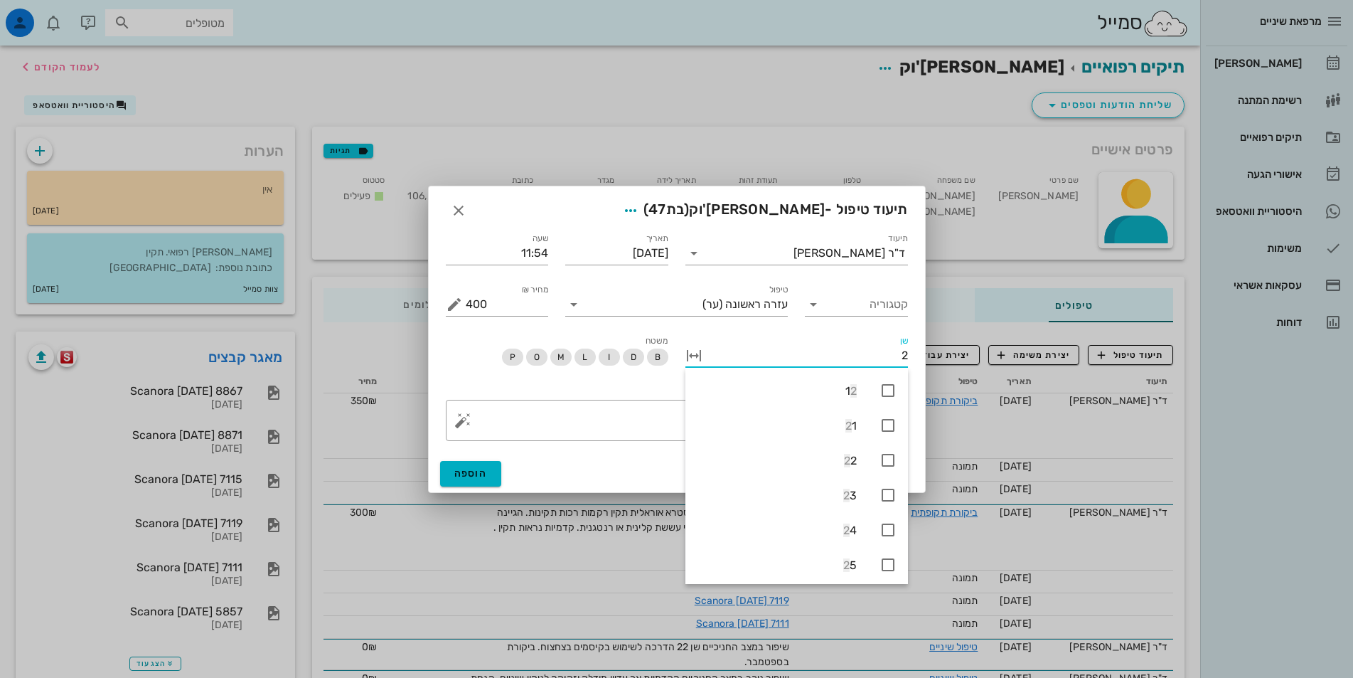  I want to click on span: (בת ), so click(666, 209).